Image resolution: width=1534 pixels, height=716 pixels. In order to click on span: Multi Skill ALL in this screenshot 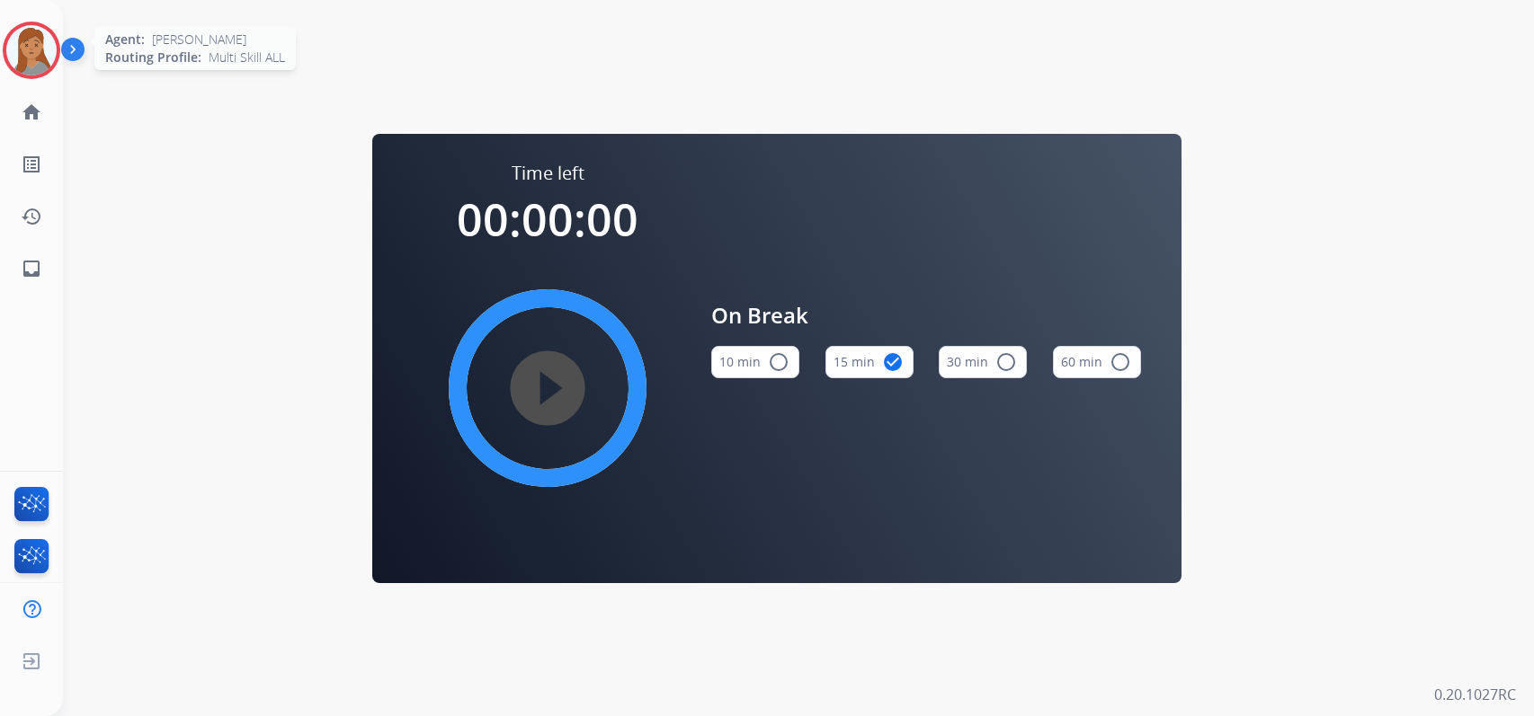, I will do `click(246, 58)`.